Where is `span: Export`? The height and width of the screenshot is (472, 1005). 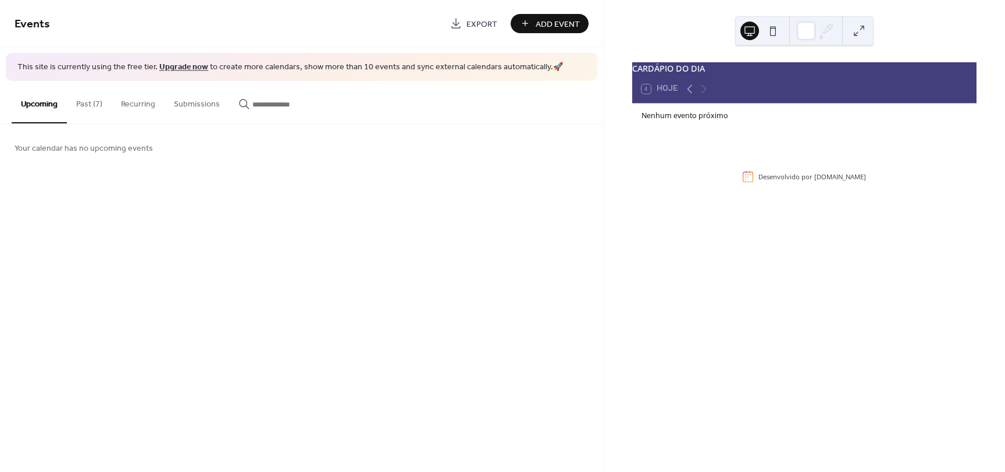 span: Export is located at coordinates (482, 24).